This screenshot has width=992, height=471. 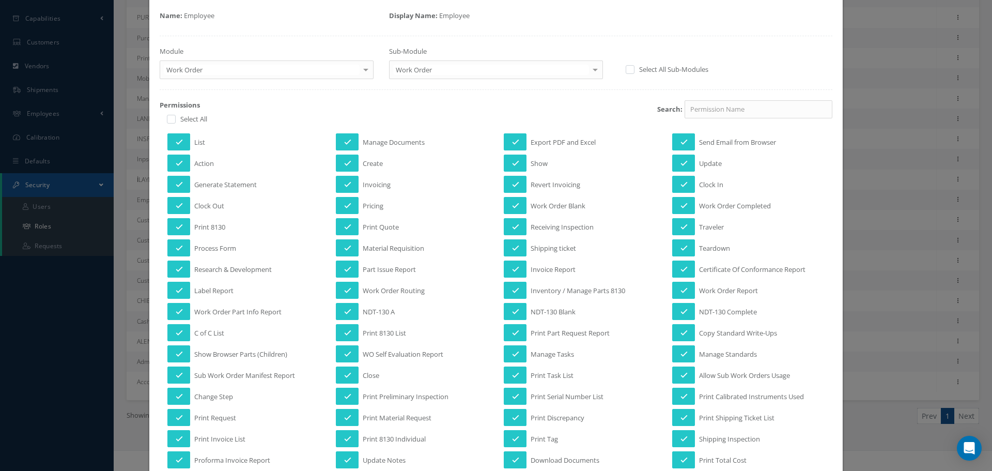 I want to click on span: WO Self Evaluation Report, so click(x=403, y=356).